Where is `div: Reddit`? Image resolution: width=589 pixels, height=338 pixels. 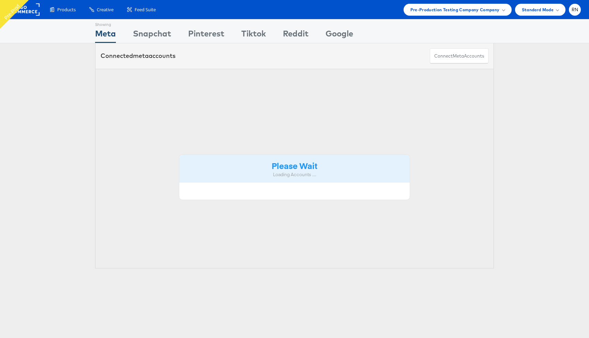 div: Reddit is located at coordinates (296, 35).